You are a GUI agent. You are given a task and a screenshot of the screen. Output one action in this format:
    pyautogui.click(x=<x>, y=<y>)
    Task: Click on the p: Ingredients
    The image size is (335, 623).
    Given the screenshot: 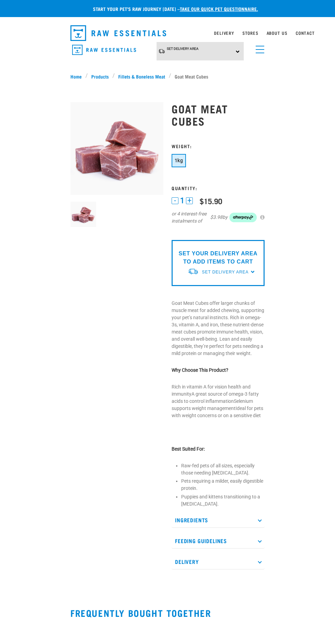 What is the action you would take?
    pyautogui.click(x=218, y=520)
    